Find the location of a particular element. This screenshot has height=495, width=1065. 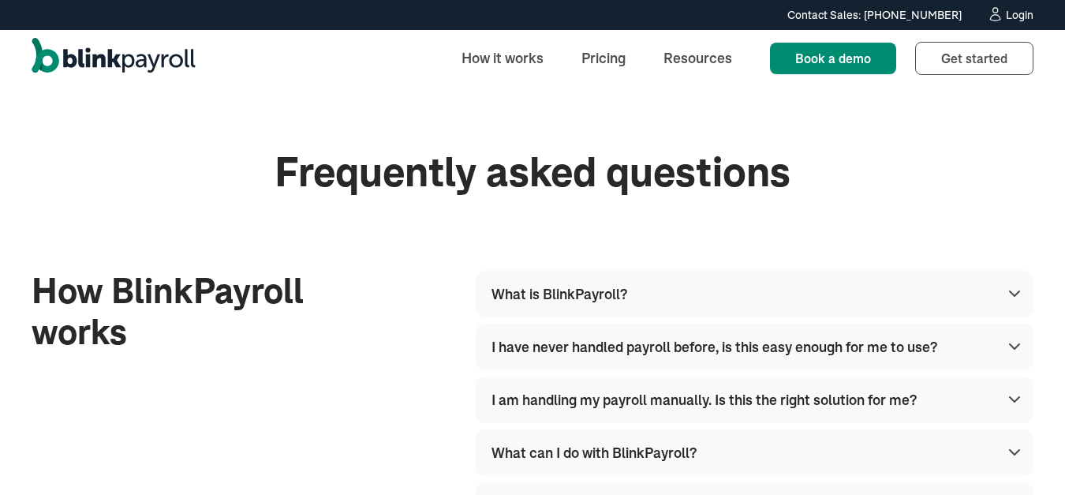

span: Get started is located at coordinates (975, 58).